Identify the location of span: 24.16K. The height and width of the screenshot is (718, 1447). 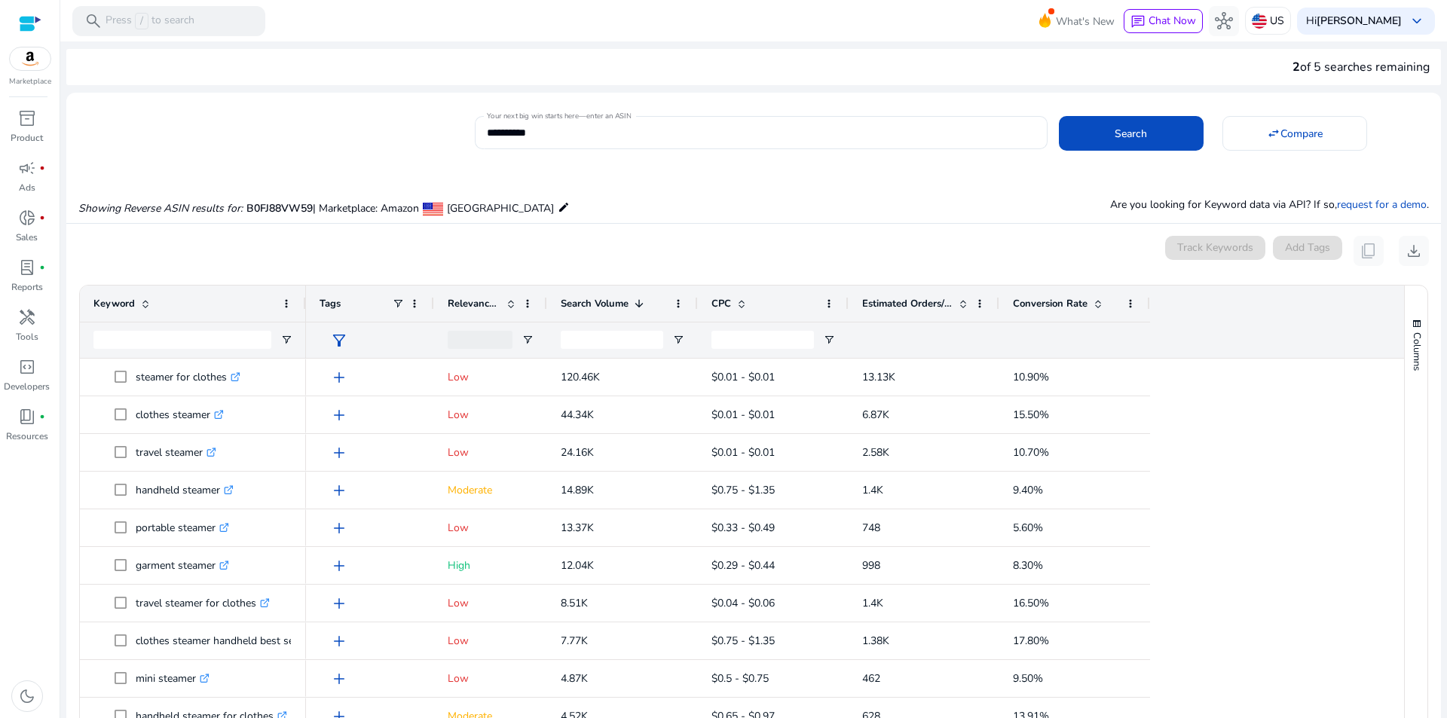
(577, 452).